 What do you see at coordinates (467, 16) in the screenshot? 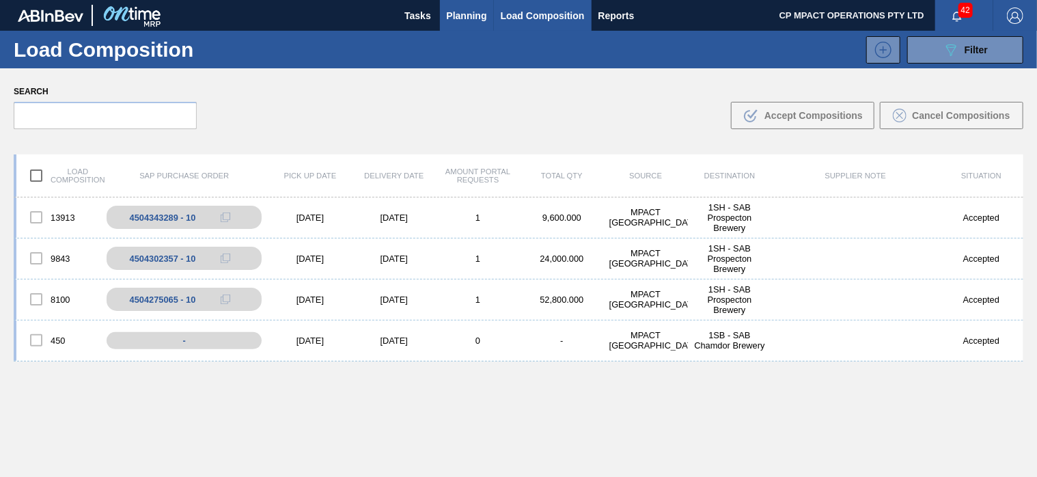
I see `span: Planning` at bounding box center [467, 16].